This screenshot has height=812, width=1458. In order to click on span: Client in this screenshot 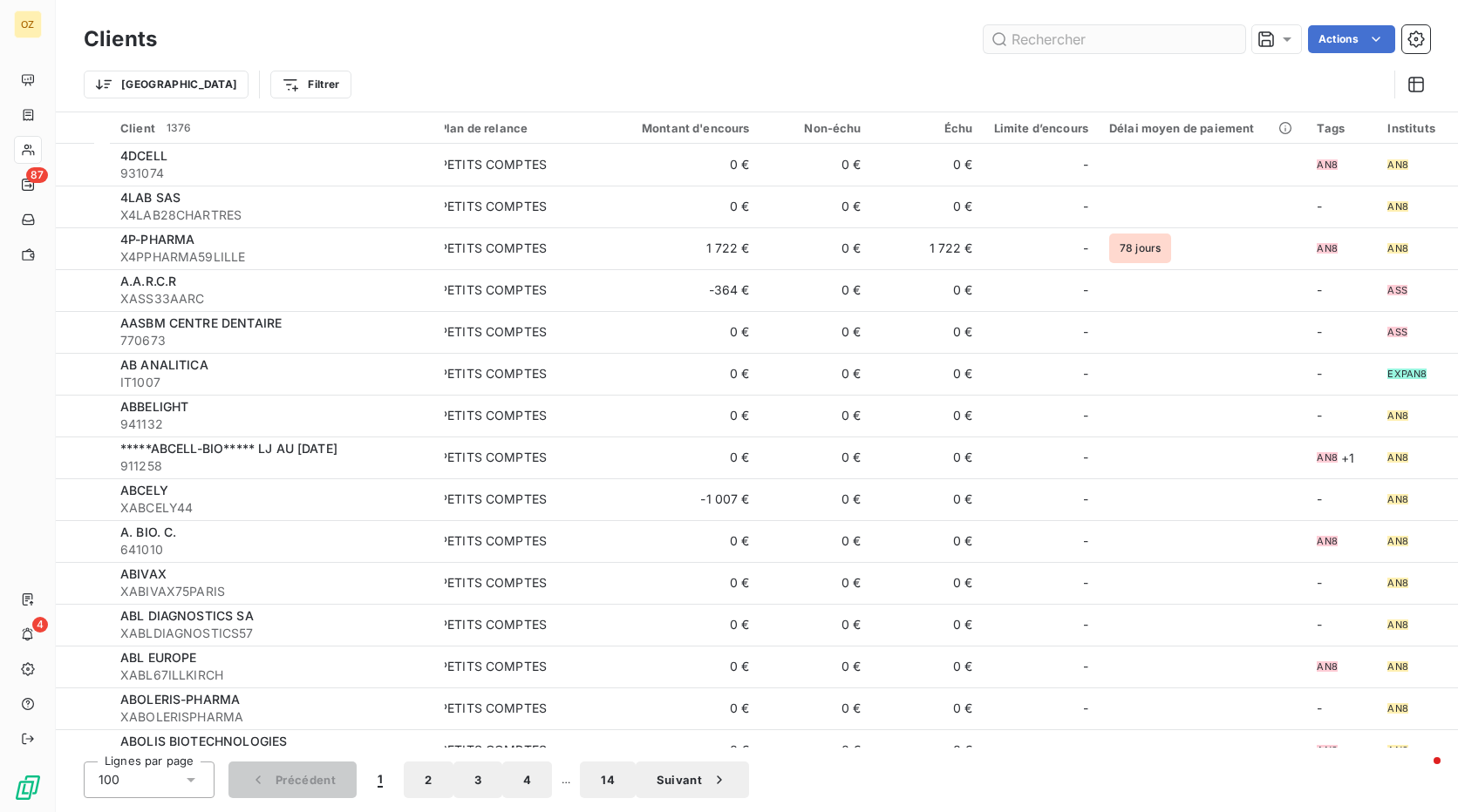, I will do `click(138, 129)`.